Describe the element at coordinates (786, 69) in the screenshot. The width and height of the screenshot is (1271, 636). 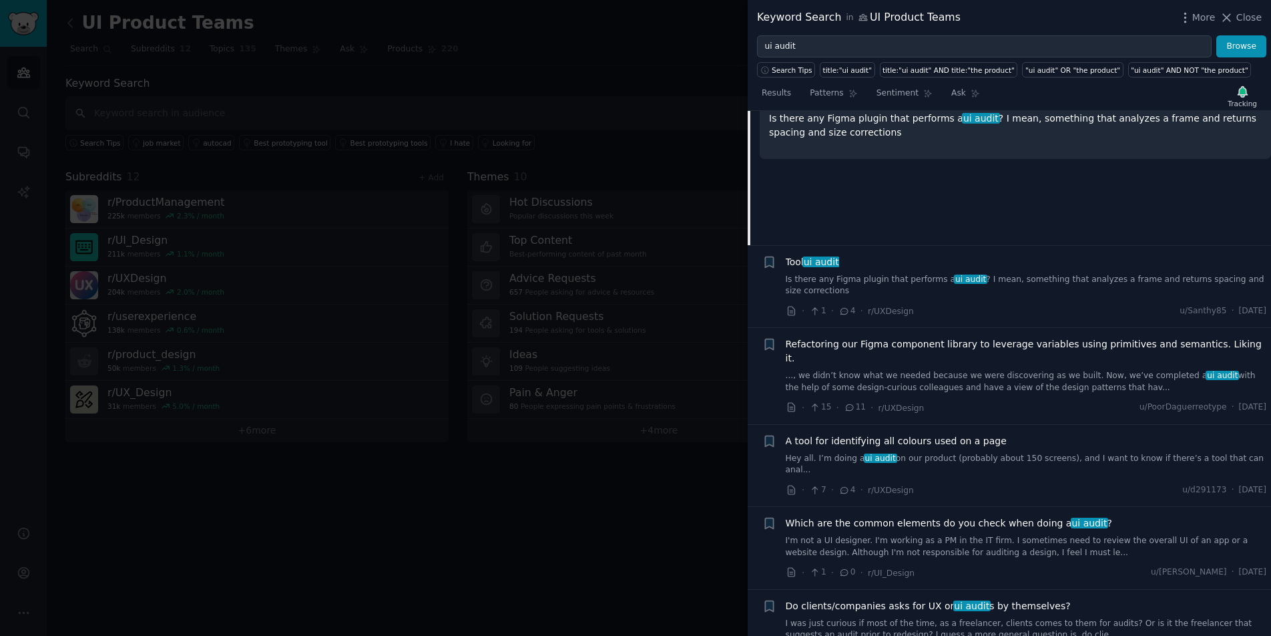
I see `button: Search Tips` at that location.